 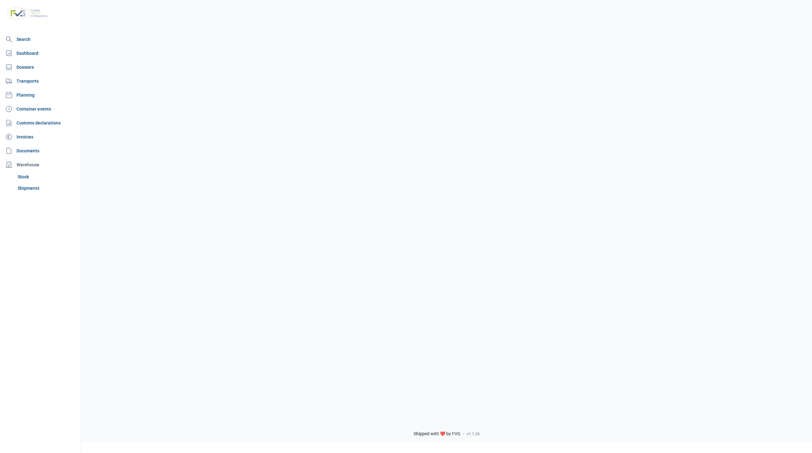 I want to click on a: Planning, so click(x=40, y=95).